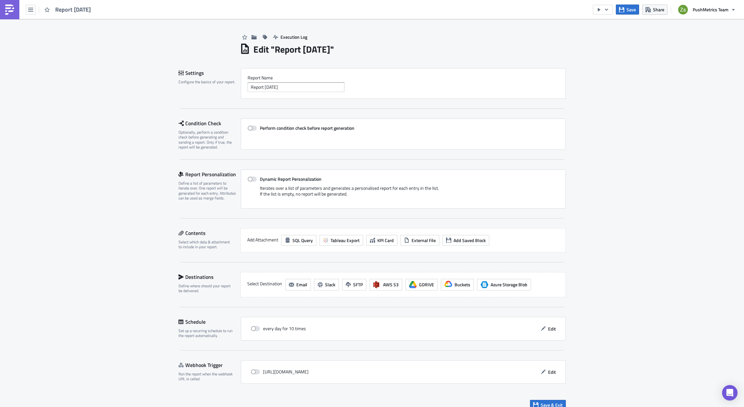 The image size is (744, 407). Describe the element at coordinates (627, 9) in the screenshot. I see `button: Save` at that location.